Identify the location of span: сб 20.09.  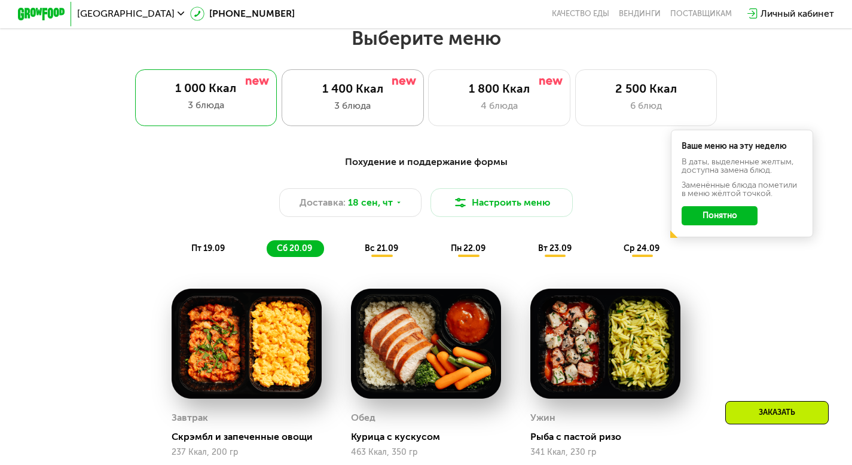
(294, 248).